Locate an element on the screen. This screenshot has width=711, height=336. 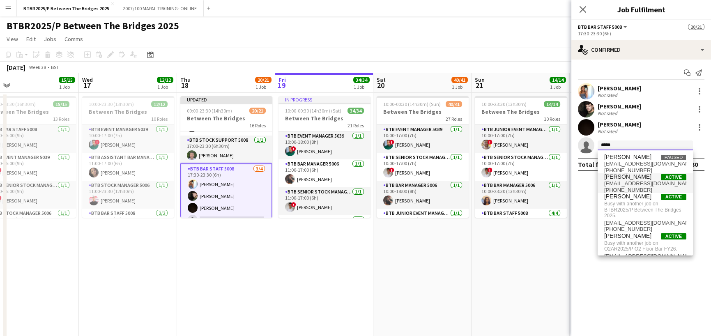
span: kevinosei1@outlook.com is located at coordinates (646, 256).